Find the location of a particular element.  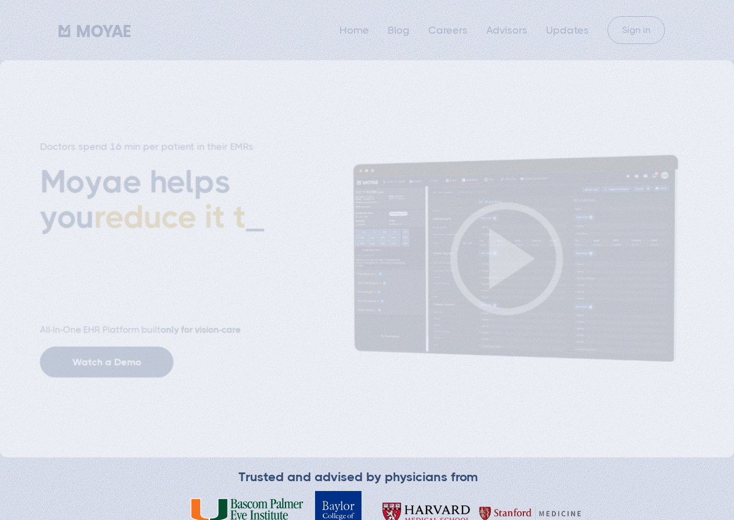

a: home is located at coordinates (95, 30).